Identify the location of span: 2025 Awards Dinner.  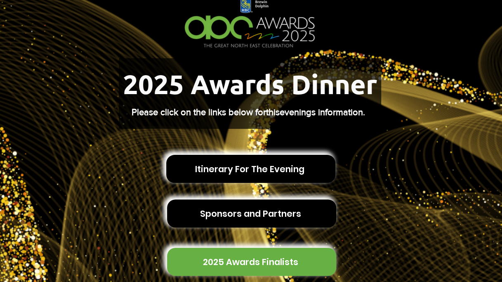
(250, 84).